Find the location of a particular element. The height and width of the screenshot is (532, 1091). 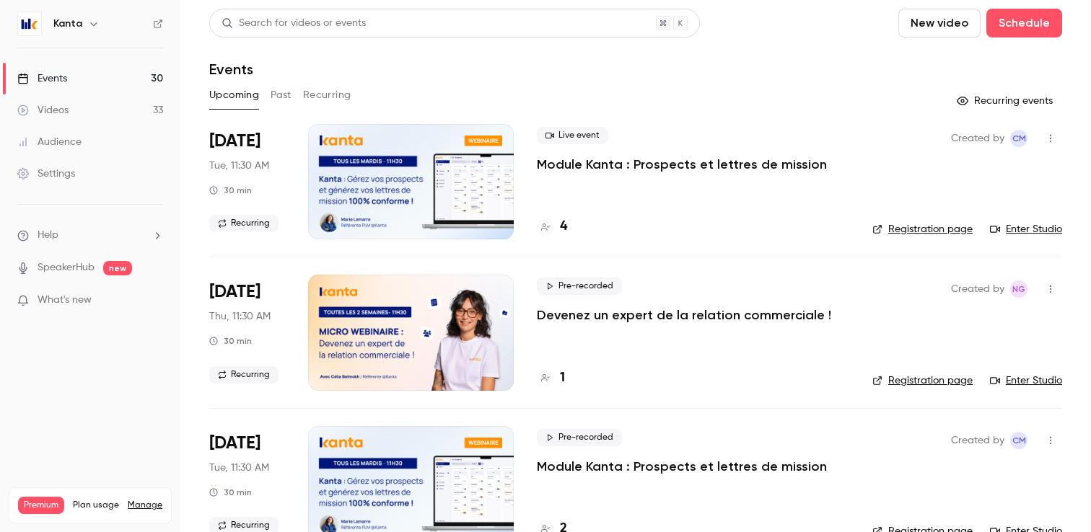

div: Sep 23 Tue, 11:30 AM (Europe/Paris) is located at coordinates (247, 182).